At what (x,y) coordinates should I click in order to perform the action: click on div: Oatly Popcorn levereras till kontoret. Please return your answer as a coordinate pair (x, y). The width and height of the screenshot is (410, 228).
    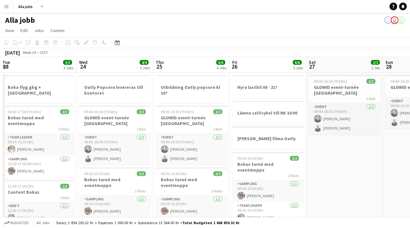
    Looking at the image, I should click on (115, 89).